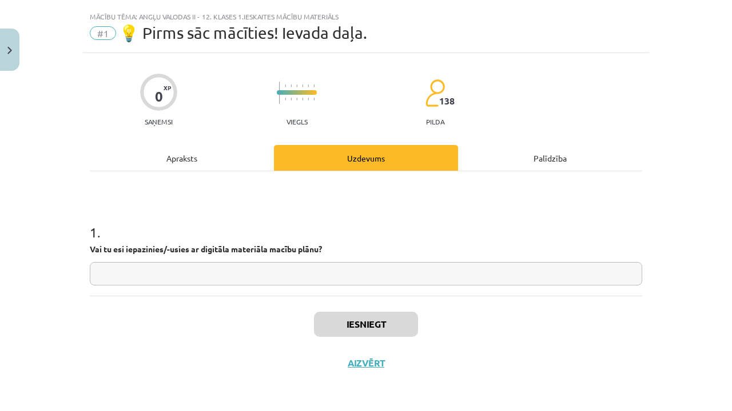  Describe the element at coordinates (434, 93) in the screenshot. I see `img: students-c634bb4e5e11cddfef0936a35e636f08e4e9abd3cc4e673bd6f9a4125e45ecb1.svg` at that location.